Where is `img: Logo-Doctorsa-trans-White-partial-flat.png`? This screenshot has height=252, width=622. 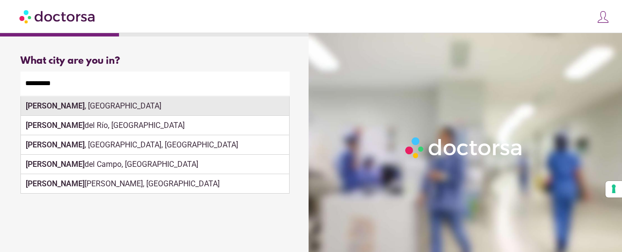 img: Logo-Doctorsa-trans-White-partial-flat.png is located at coordinates (464, 147).